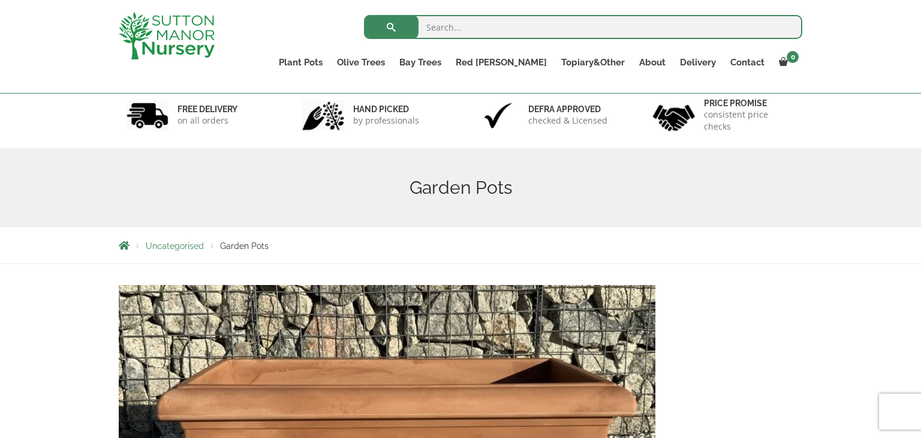  Describe the element at coordinates (386, 109) in the screenshot. I see `h6: hand picked` at that location.